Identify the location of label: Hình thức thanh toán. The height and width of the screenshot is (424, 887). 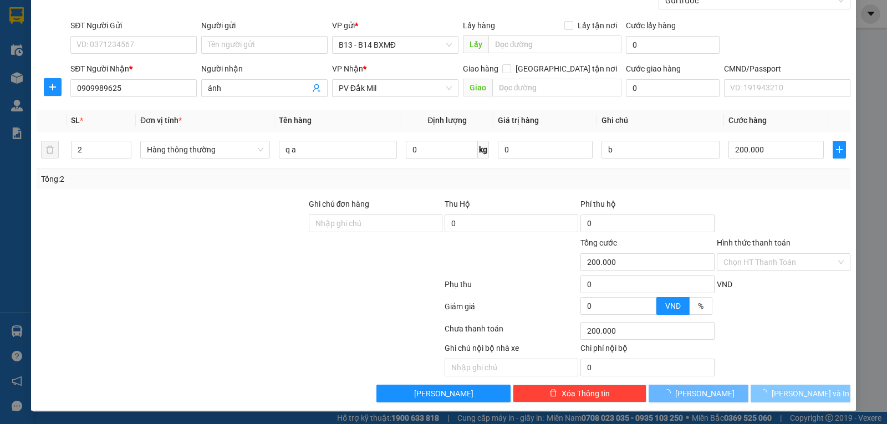
(754, 243).